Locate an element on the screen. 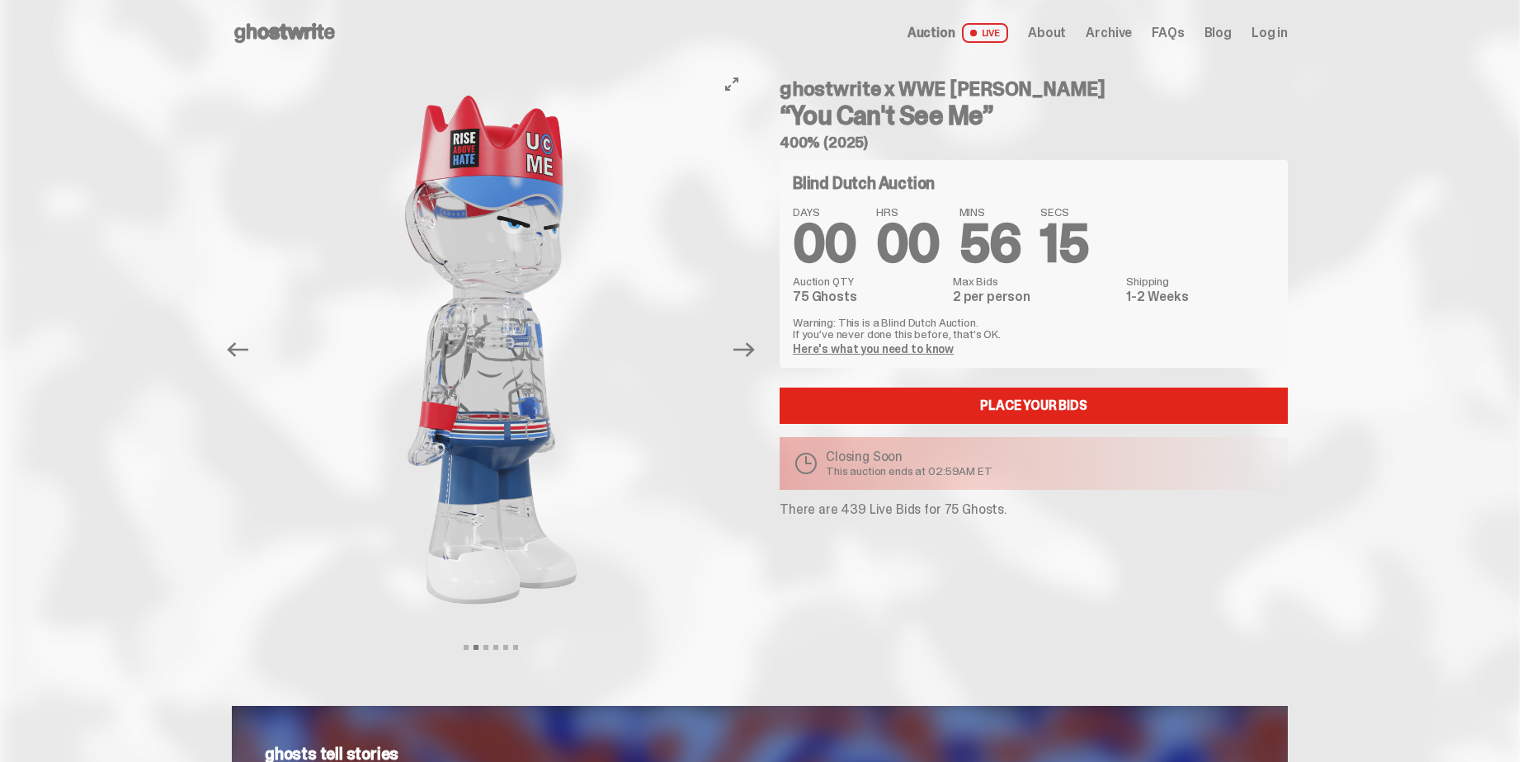 This screenshot has width=1532, height=762. span: Archive is located at coordinates (1108, 33).